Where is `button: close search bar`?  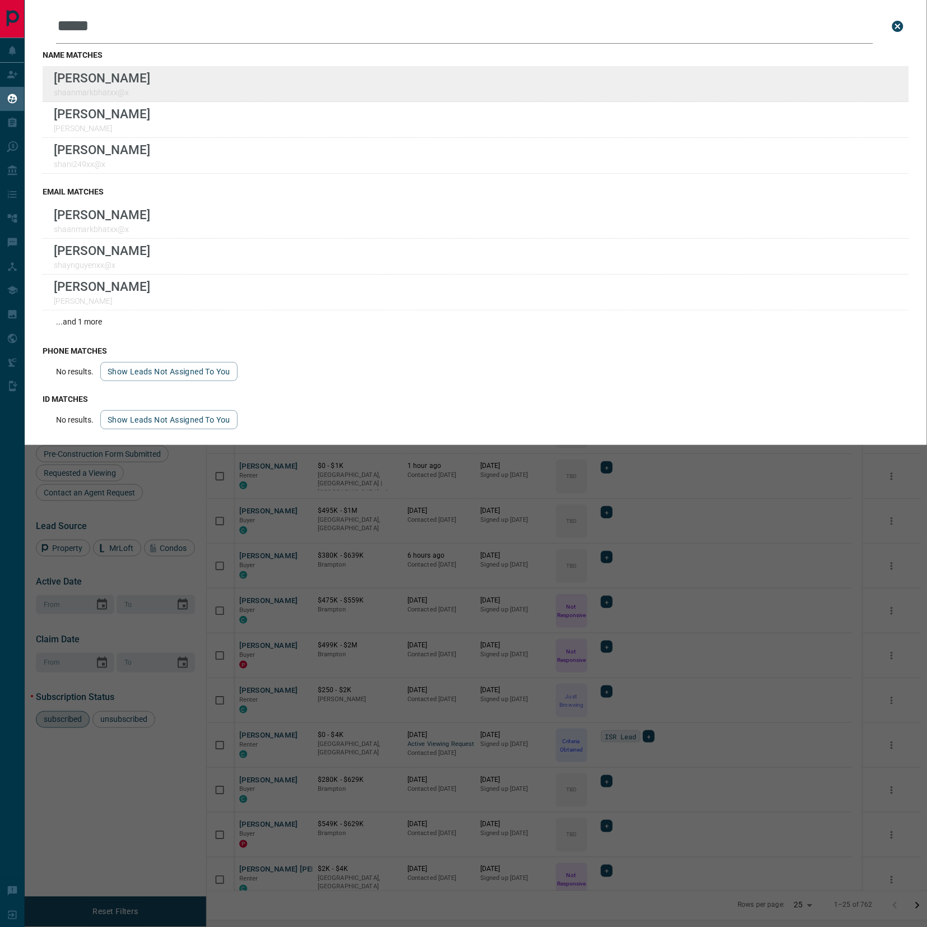
button: close search bar is located at coordinates (898, 26).